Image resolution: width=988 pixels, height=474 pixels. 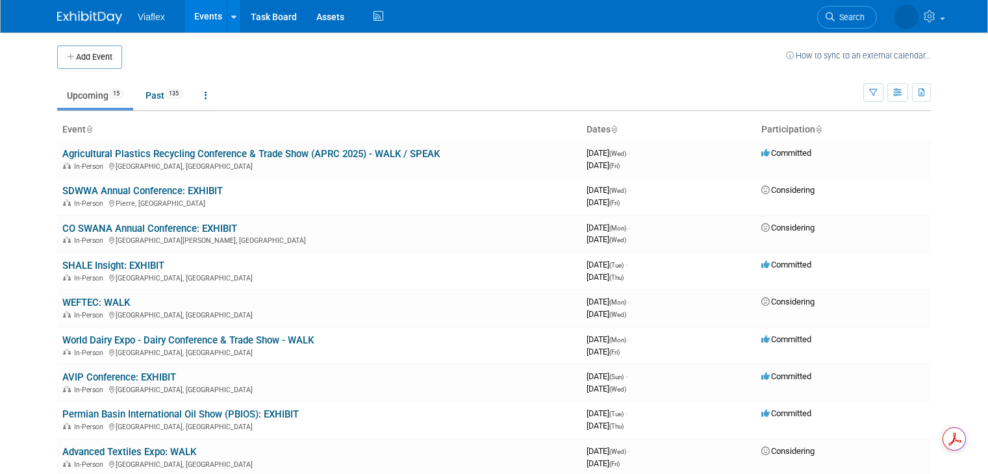 I want to click on span: 135, so click(x=173, y=94).